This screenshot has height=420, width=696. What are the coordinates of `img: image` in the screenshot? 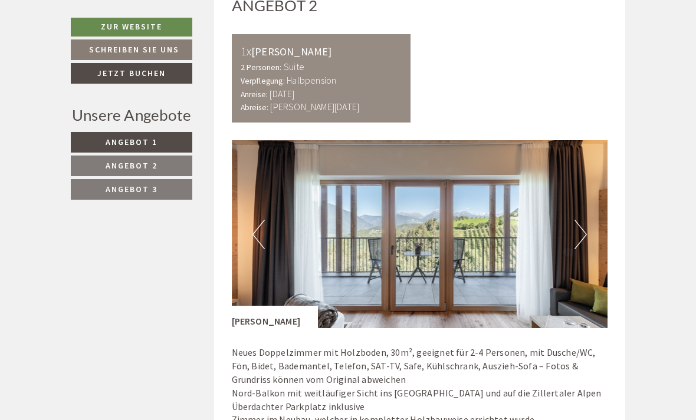 It's located at (420, 234).